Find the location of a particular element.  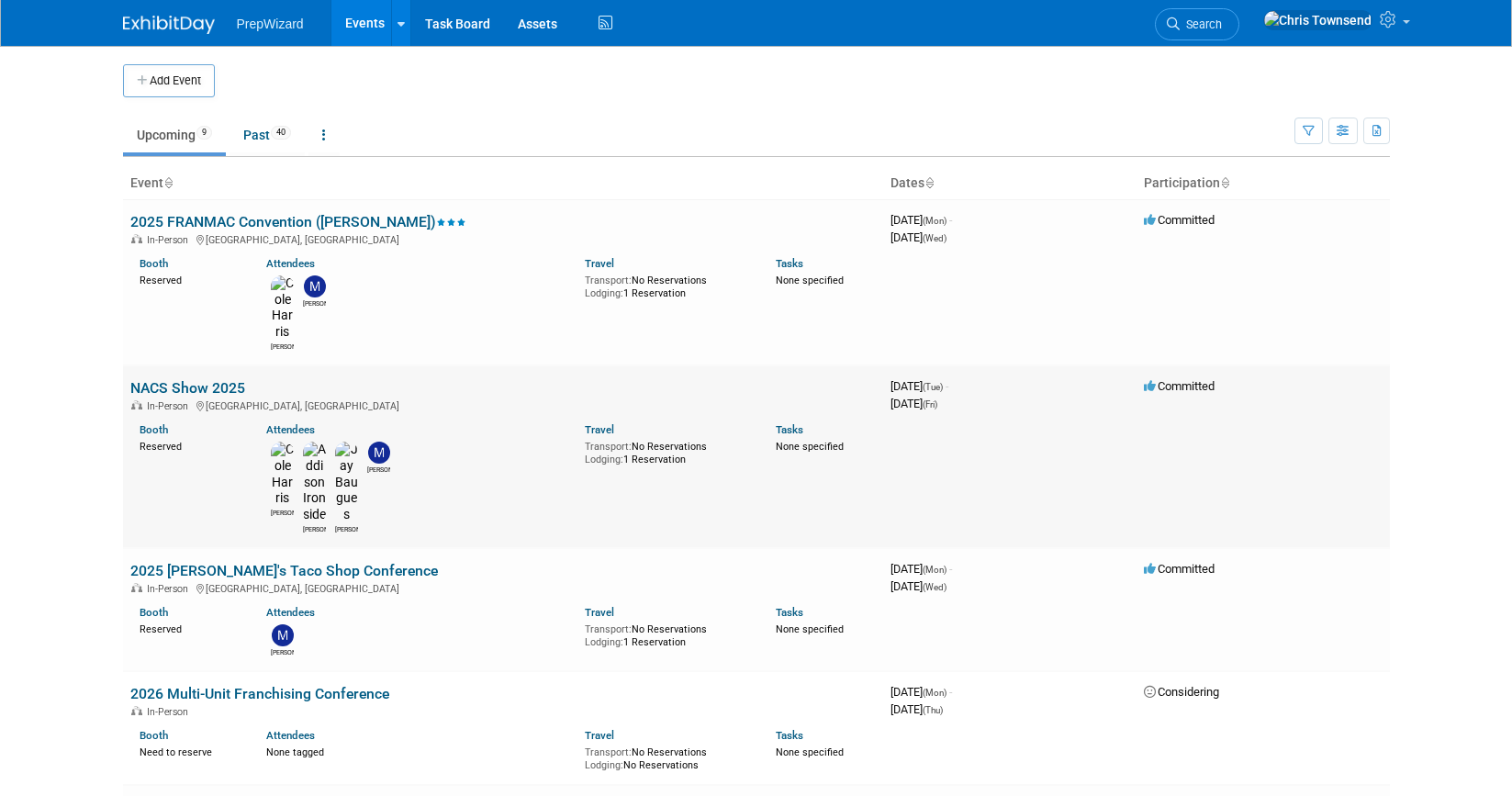

button: Add Event is located at coordinates (169, 81).